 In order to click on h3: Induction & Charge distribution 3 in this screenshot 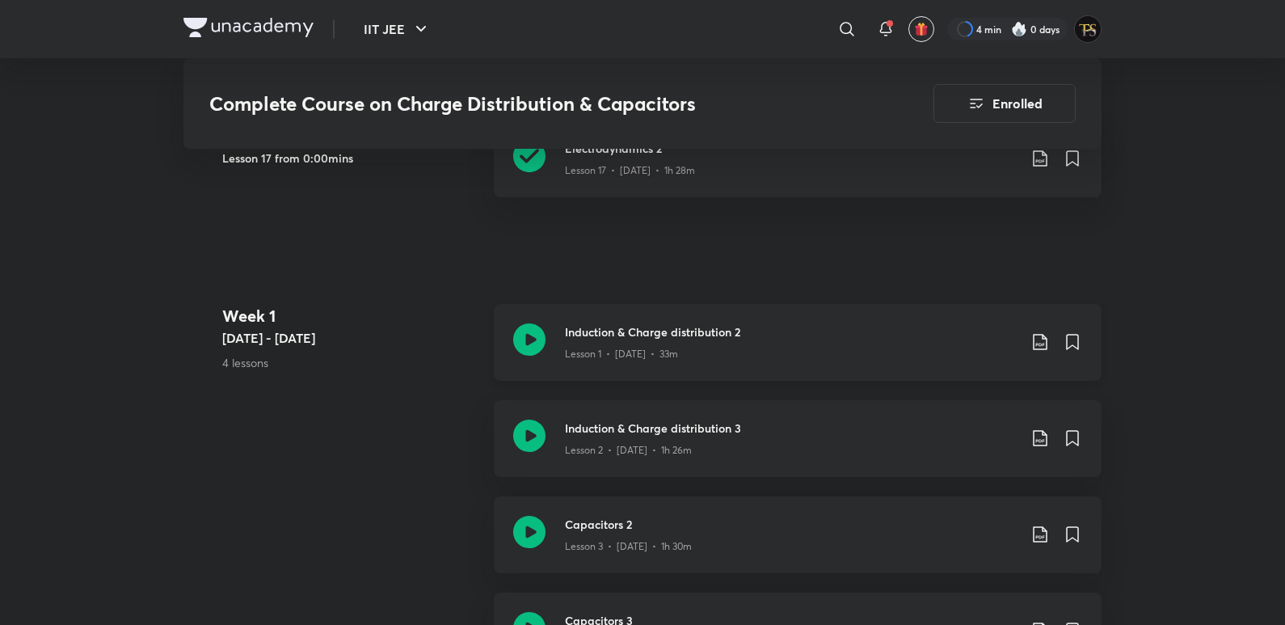, I will do `click(791, 428)`.